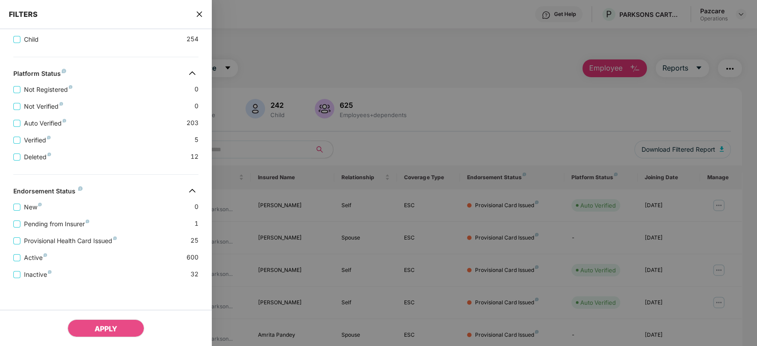  I want to click on button: APPLY, so click(106, 329).